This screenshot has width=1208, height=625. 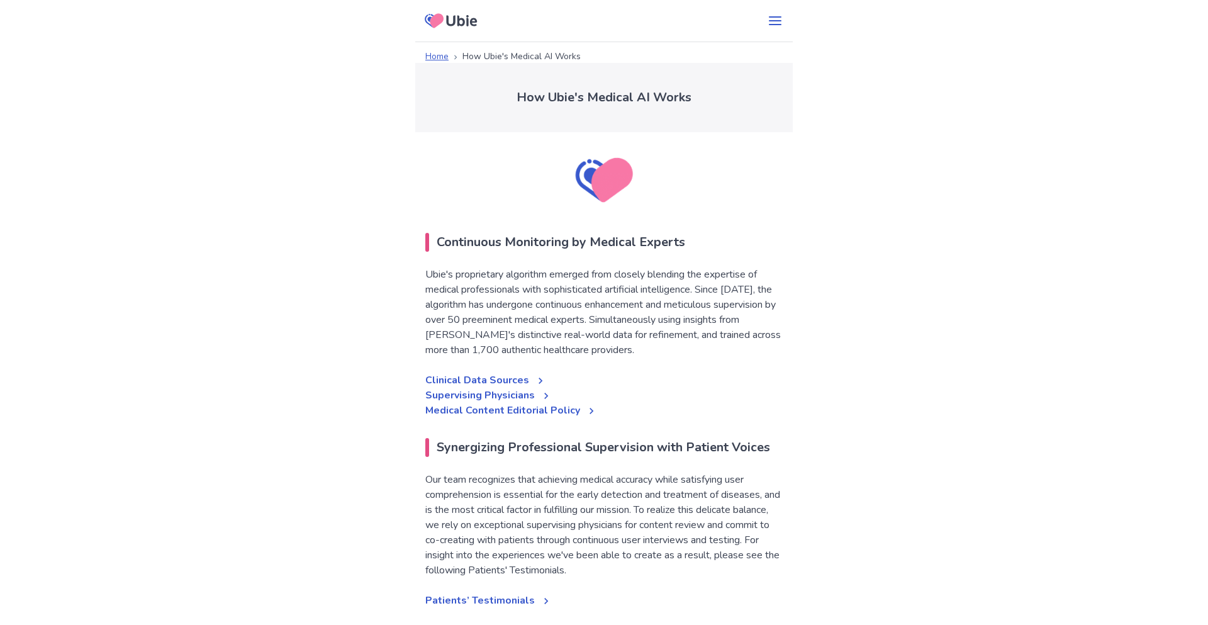 I want to click on a: Medical Content Editorial Policy, so click(x=511, y=410).